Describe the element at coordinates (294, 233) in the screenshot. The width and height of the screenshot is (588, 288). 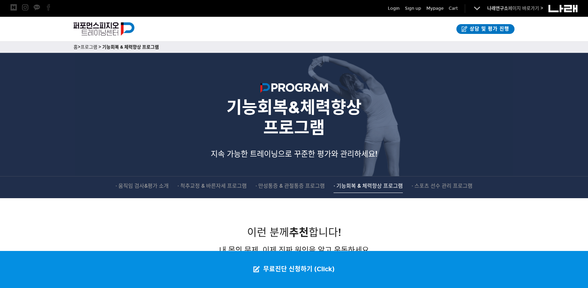
I see `span: 이런 분께 합니다!` at that location.